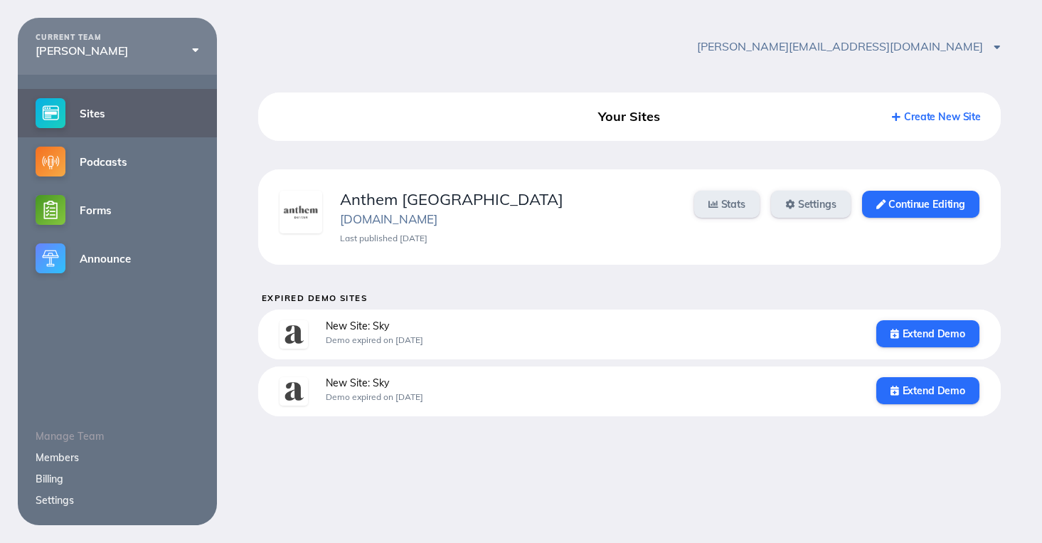  Describe the element at coordinates (117, 258) in the screenshot. I see `a: Announce` at that location.